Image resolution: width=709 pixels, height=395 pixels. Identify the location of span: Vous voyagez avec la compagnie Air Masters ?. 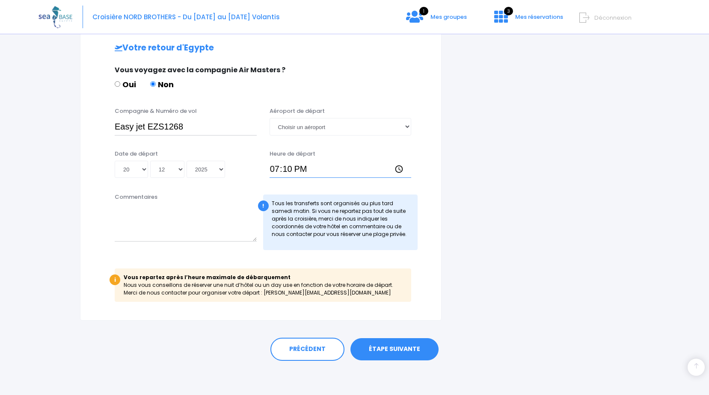
(200, 70).